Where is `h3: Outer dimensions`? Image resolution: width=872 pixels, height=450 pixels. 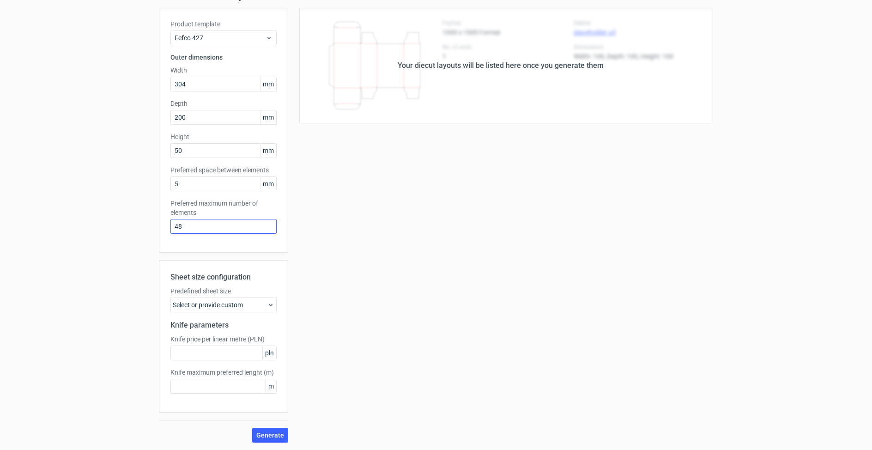
h3: Outer dimensions is located at coordinates (223, 57).